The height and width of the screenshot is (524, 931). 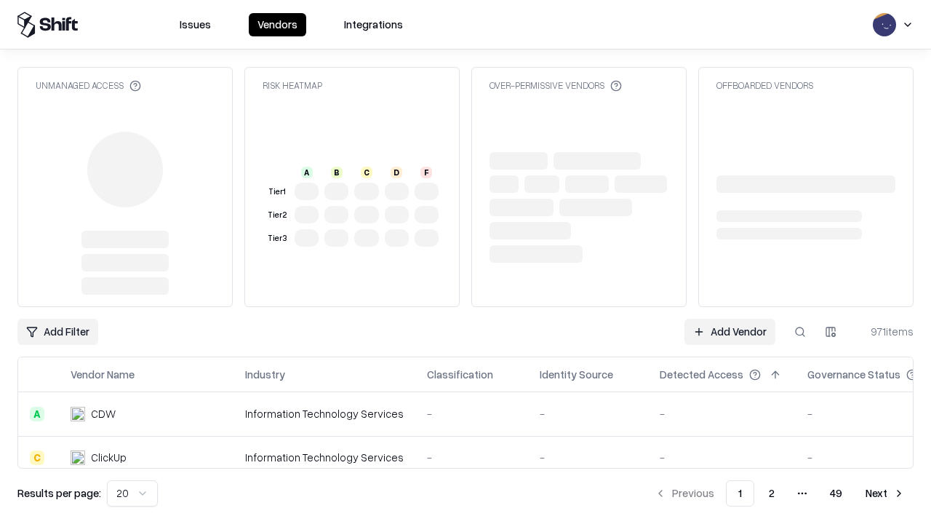 What do you see at coordinates (460, 374) in the screenshot?
I see `div: Classification` at bounding box center [460, 374].